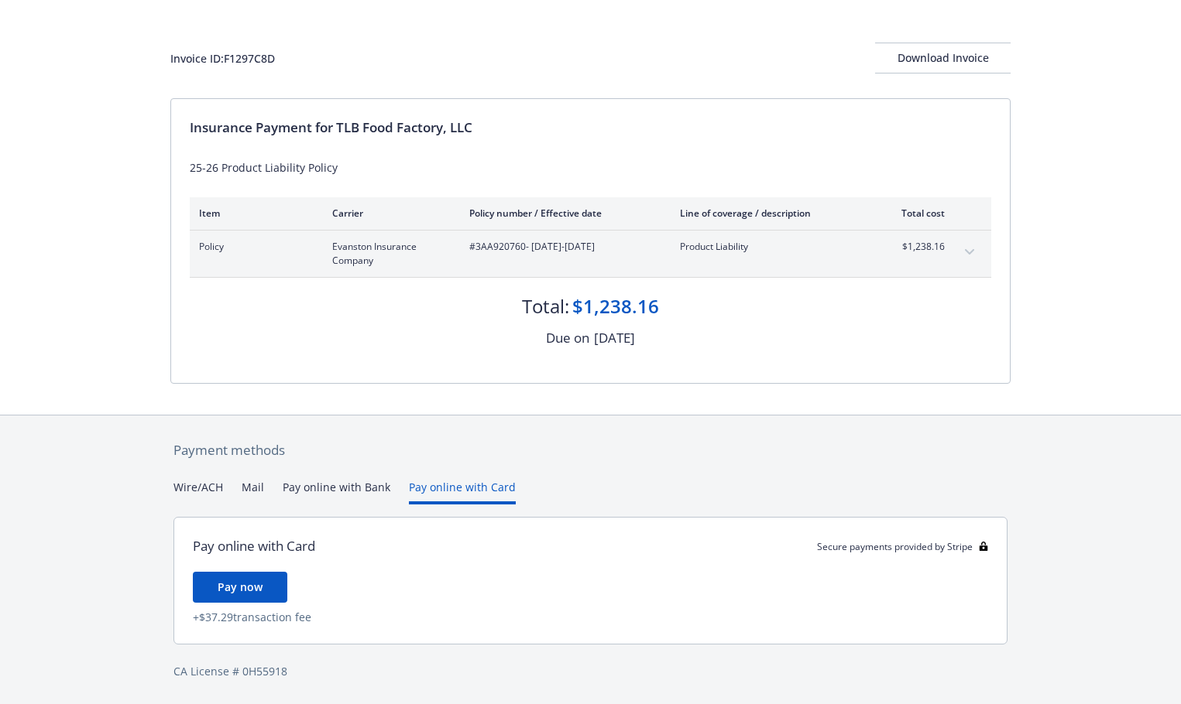 Image resolution: width=1181 pixels, height=704 pixels. What do you see at coordinates (969, 252) in the screenshot?
I see `button: expand content` at bounding box center [969, 252].